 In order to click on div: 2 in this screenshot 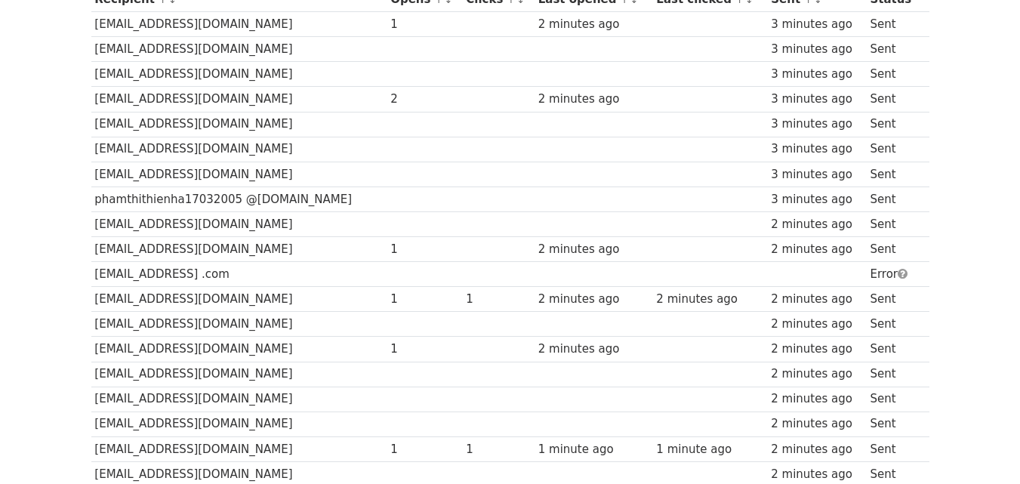, I will do `click(424, 99)`.